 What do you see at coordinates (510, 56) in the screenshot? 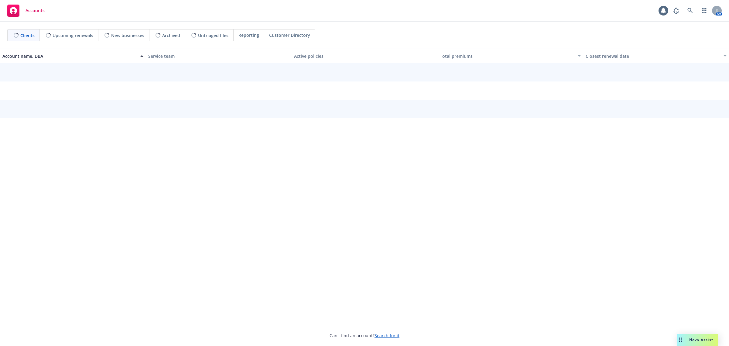
I see `button: Total premiums` at bounding box center [510, 56].